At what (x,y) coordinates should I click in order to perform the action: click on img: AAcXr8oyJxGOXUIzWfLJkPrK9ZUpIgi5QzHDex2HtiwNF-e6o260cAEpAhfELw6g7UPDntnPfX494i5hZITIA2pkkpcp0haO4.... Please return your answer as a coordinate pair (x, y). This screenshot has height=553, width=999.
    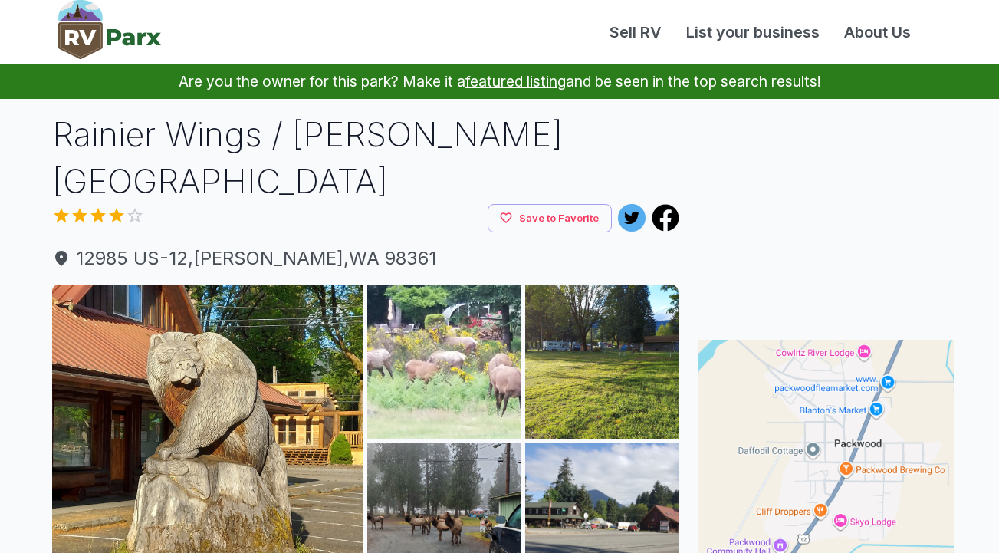
    Looking at the image, I should click on (602, 361).